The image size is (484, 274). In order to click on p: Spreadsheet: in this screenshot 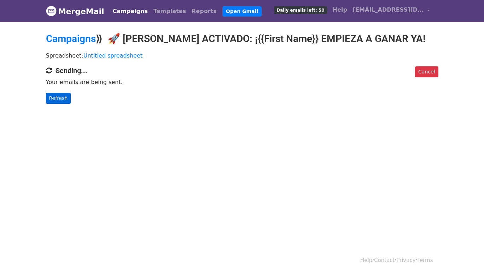, I will do `click(242, 56)`.